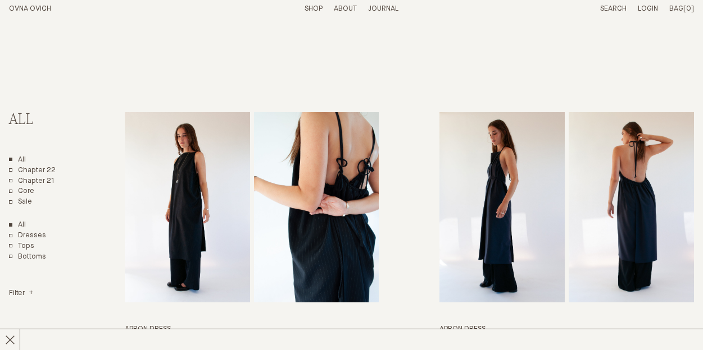 The height and width of the screenshot is (350, 703). I want to click on span: [0], so click(688, 8).